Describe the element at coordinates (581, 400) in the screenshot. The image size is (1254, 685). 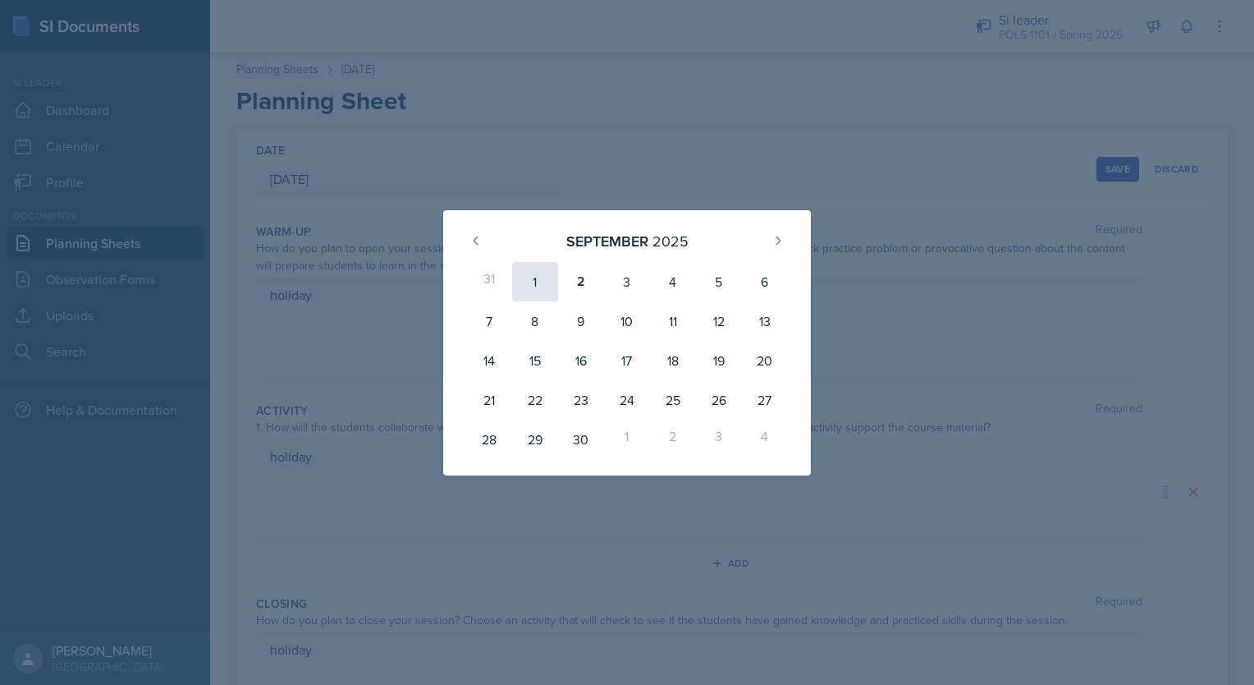
I see `div: 23` at that location.